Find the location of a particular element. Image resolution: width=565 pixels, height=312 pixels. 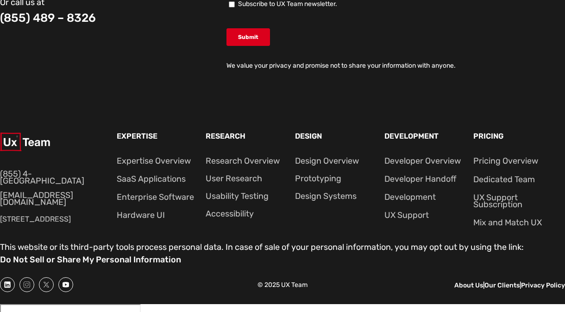

p: Design is located at coordinates (334, 136).